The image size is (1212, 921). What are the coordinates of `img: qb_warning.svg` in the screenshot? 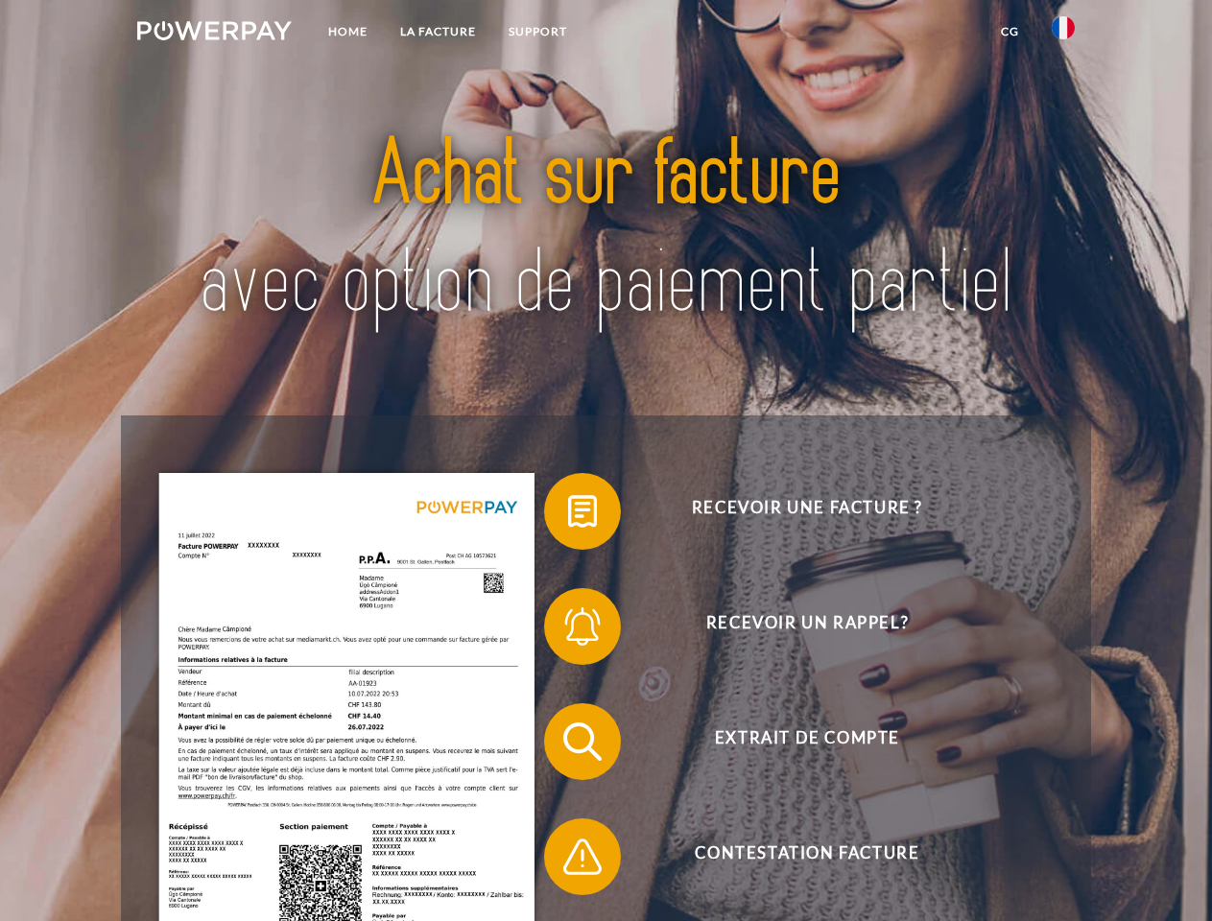 It's located at (582, 857).